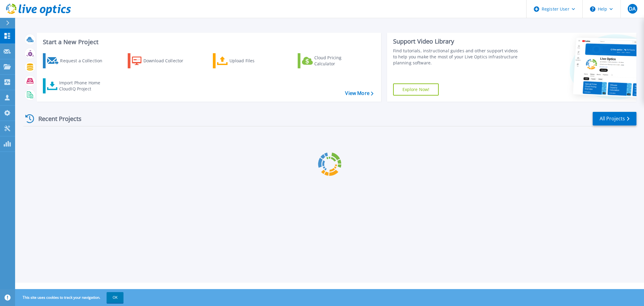 Image resolution: width=644 pixels, height=306 pixels. I want to click on div: Find tutorials, instructional guides and other support videos to help you make the most of your L..., so click(457, 57).